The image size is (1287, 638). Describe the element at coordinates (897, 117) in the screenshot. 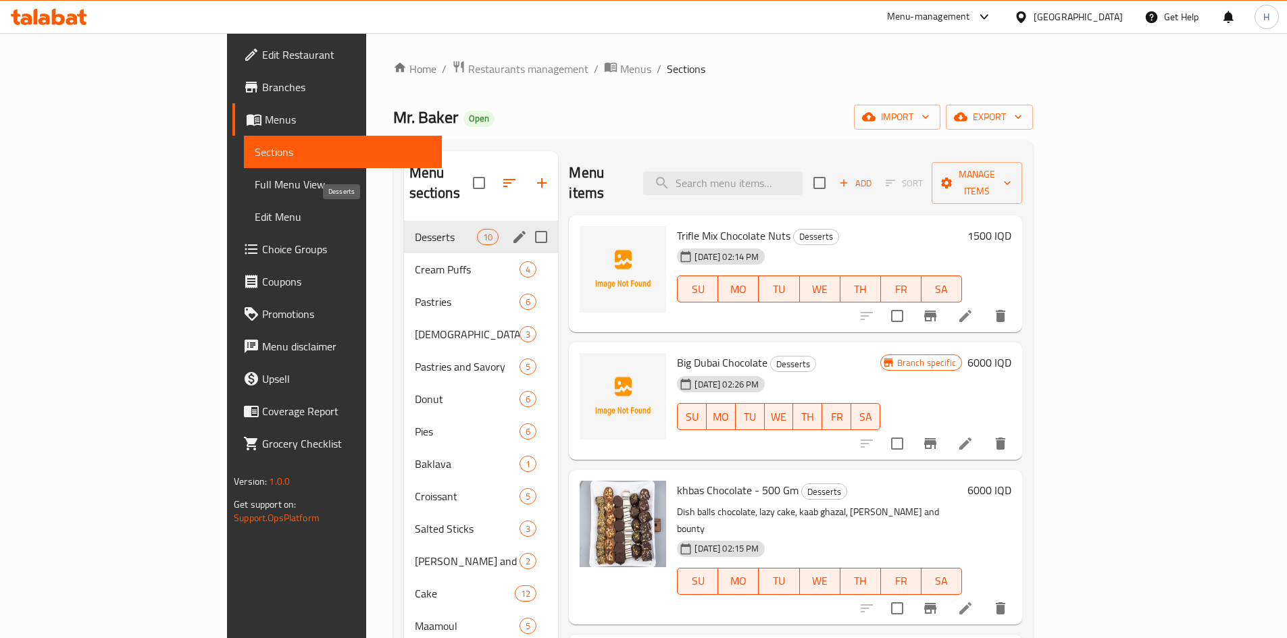

I see `button: import` at that location.